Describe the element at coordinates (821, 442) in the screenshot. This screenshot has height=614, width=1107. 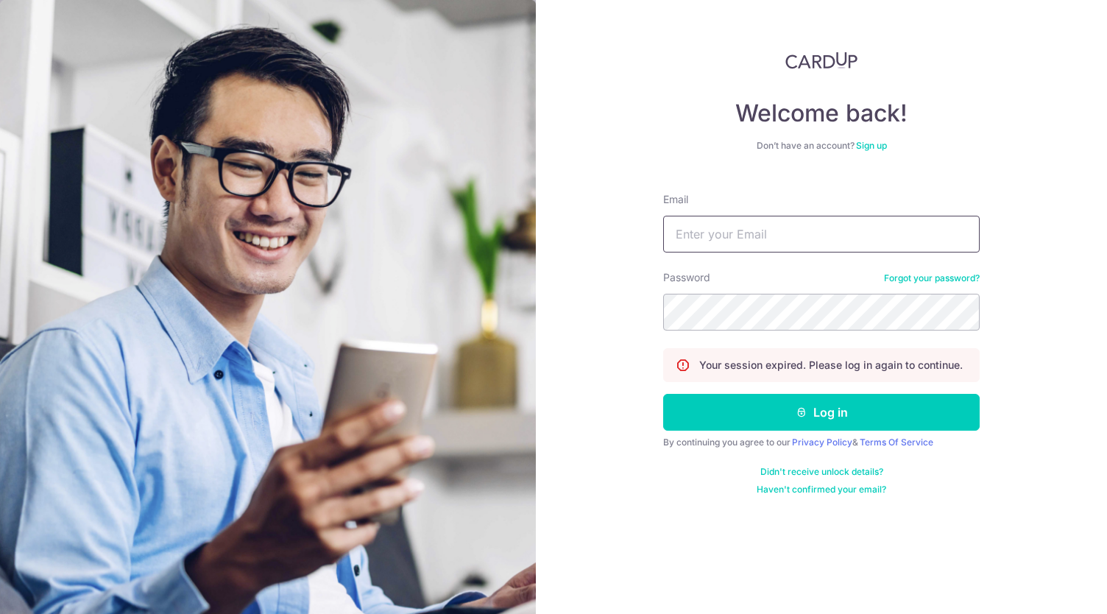
I see `div: By continuing you agree to our &` at that location.